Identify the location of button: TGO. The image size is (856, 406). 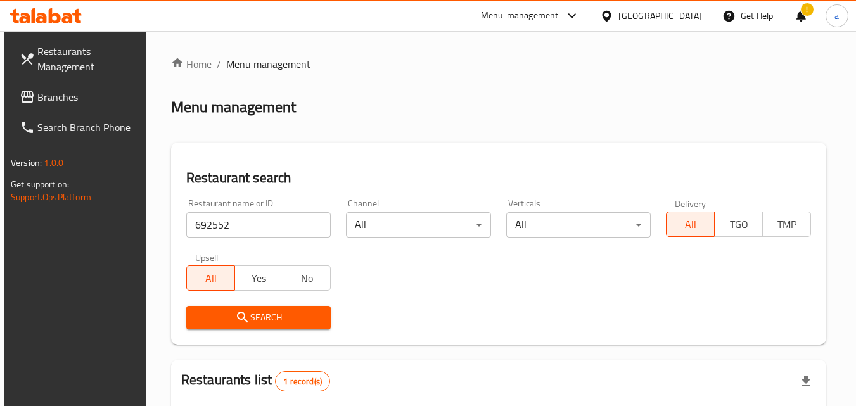
(738, 224).